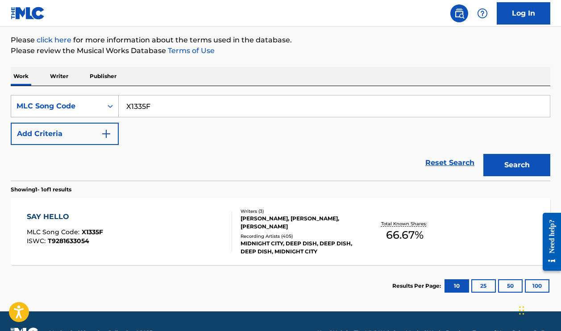 This screenshot has height=331, width=561. Describe the element at coordinates (28, 13) in the screenshot. I see `img: MLC Logo` at that location.